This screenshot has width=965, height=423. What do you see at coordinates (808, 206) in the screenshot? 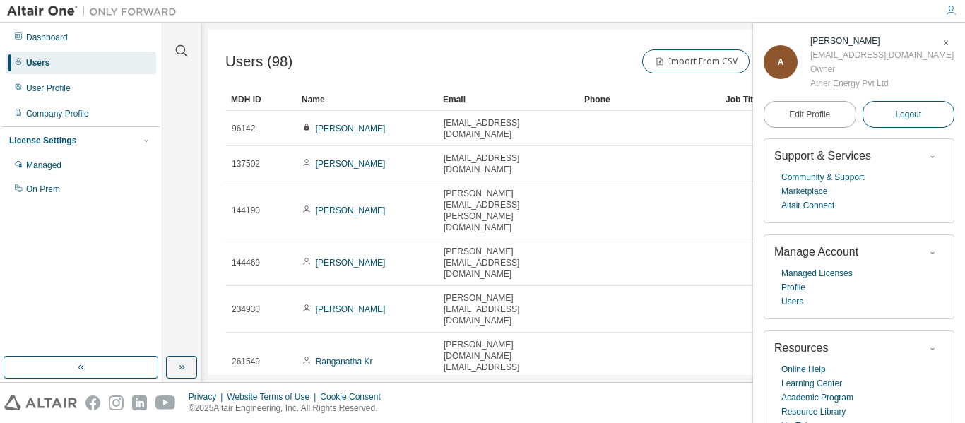
I see `a: Altair Connect` at bounding box center [808, 206].